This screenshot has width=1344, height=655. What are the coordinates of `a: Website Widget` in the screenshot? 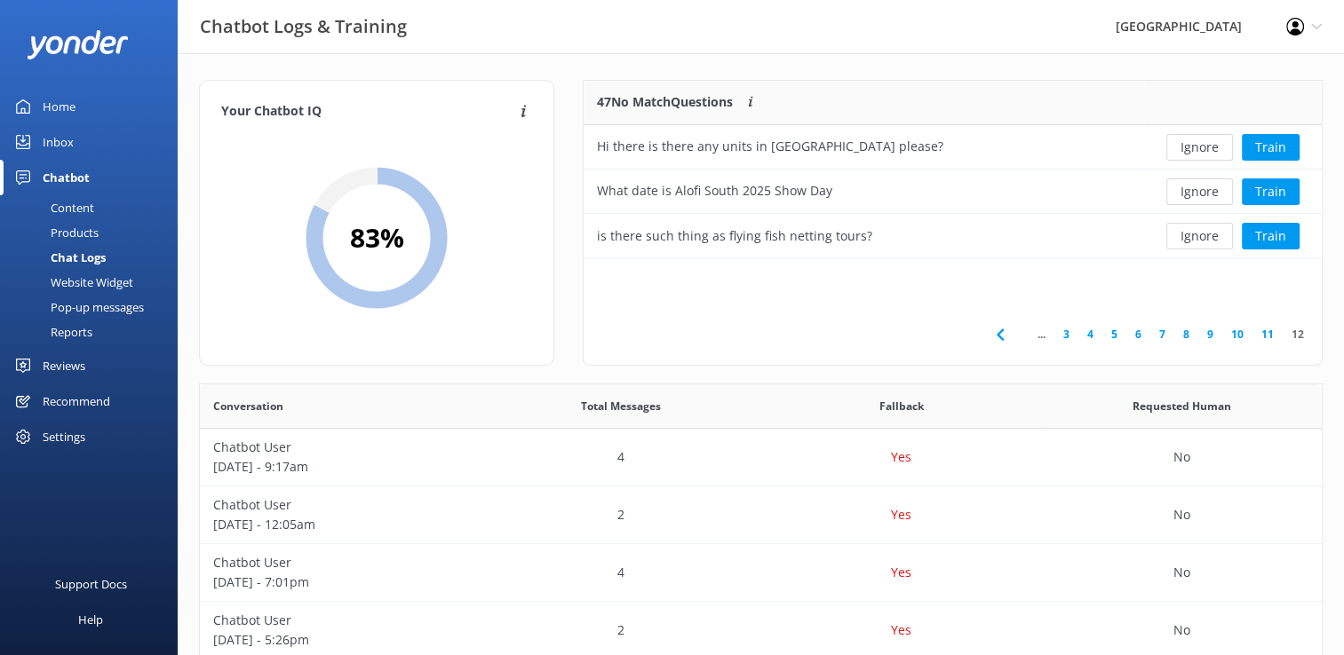 It's located at (94, 282).